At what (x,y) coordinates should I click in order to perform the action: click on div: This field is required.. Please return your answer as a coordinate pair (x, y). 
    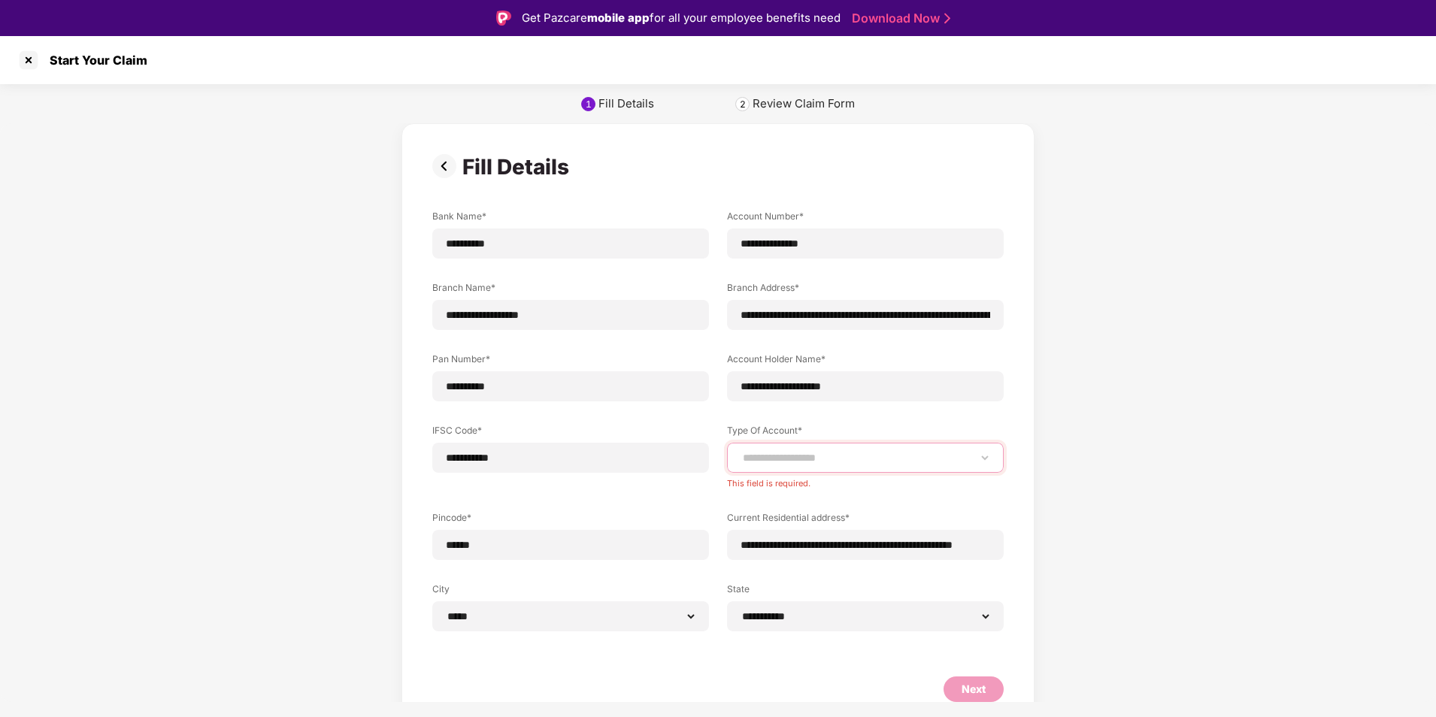
    Looking at the image, I should click on (865, 480).